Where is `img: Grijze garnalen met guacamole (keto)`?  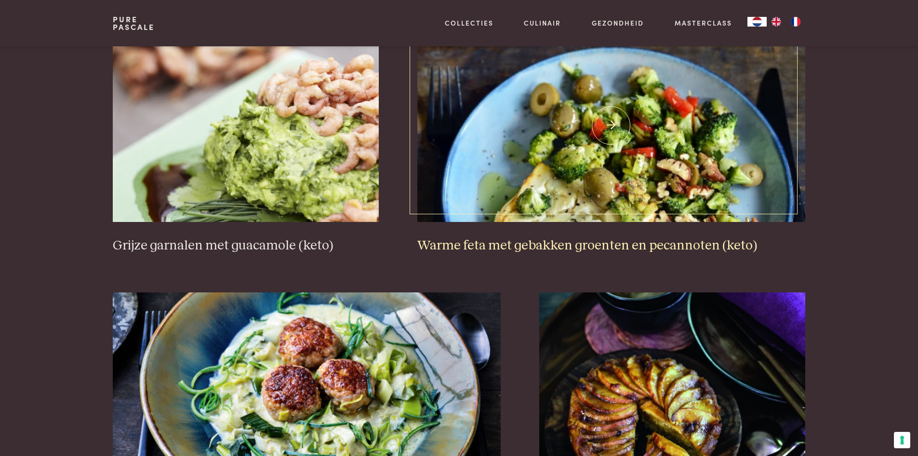 img: Grijze garnalen met guacamole (keto) is located at coordinates (246, 125).